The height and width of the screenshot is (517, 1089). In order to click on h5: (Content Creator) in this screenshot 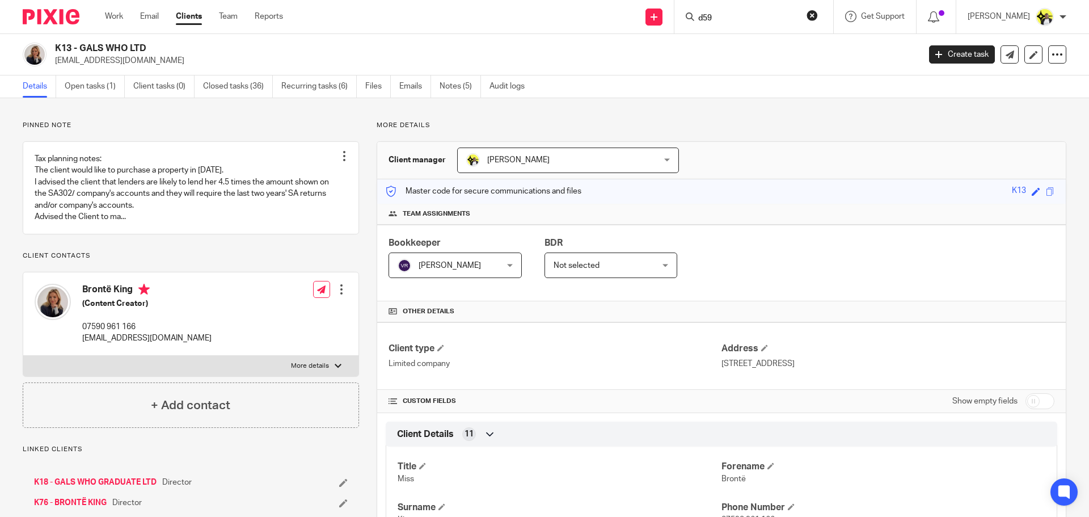, I will do `click(147, 303)`.